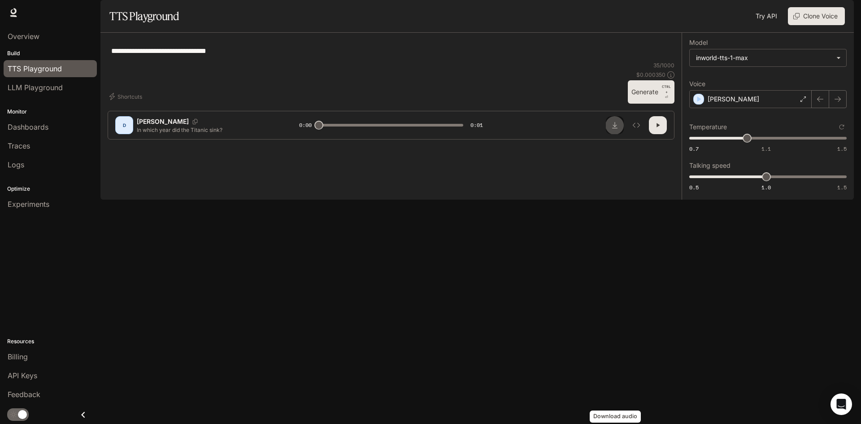 This screenshot has height=424, width=861. What do you see at coordinates (207, 130) in the screenshot?
I see `p: In which year did the Titanic sink?` at bounding box center [207, 130].